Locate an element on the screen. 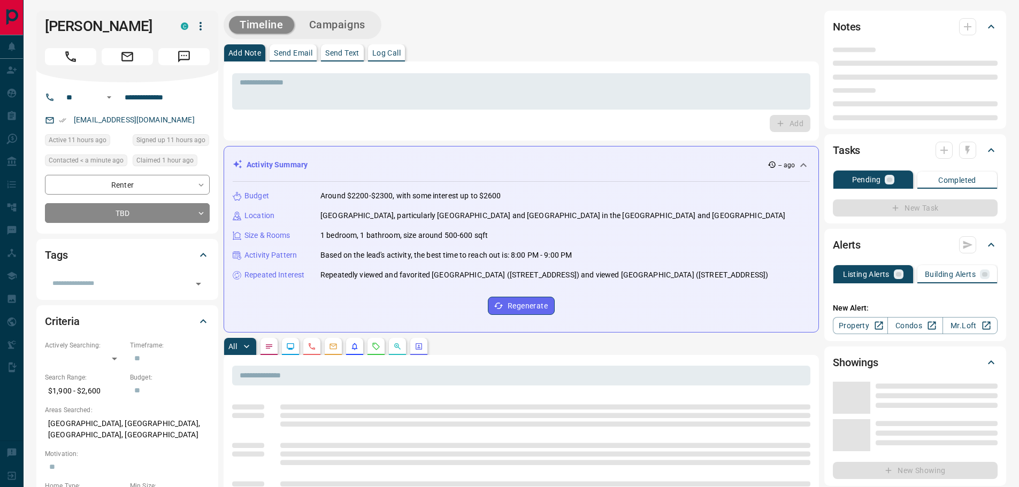  p: Activity Pattern is located at coordinates (271, 255).